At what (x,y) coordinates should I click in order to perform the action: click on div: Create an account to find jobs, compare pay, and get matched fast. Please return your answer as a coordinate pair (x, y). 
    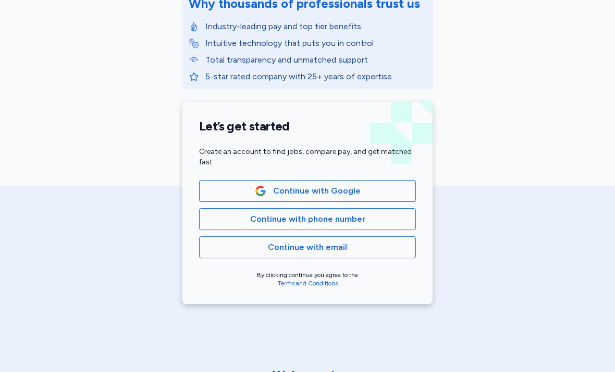
    Looking at the image, I should click on (308, 157).